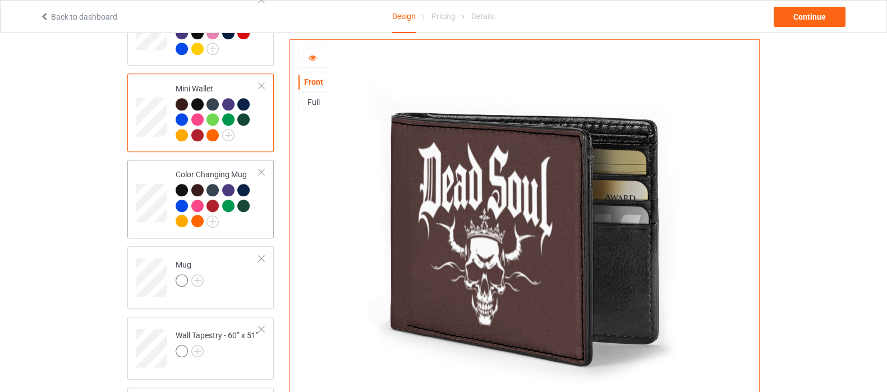  Describe the element at coordinates (443, 16) in the screenshot. I see `div: Pricing` at that location.